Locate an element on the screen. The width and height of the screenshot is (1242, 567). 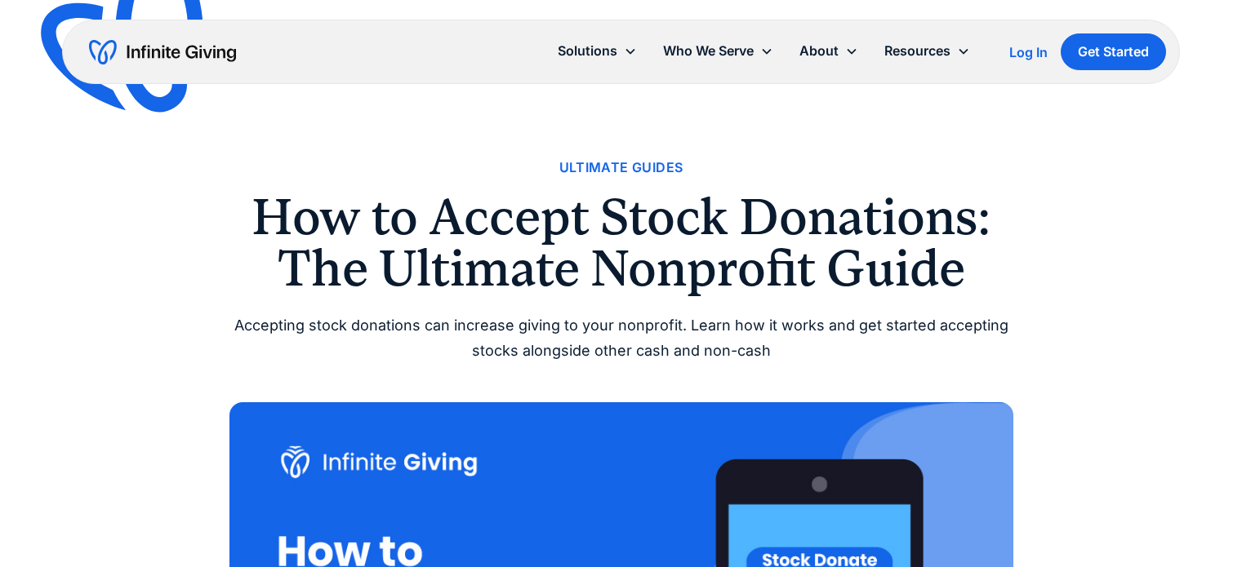
div: Accepting stock donations can increase giving to your nonprofit. Learn how it works and get start... is located at coordinates (621, 338).